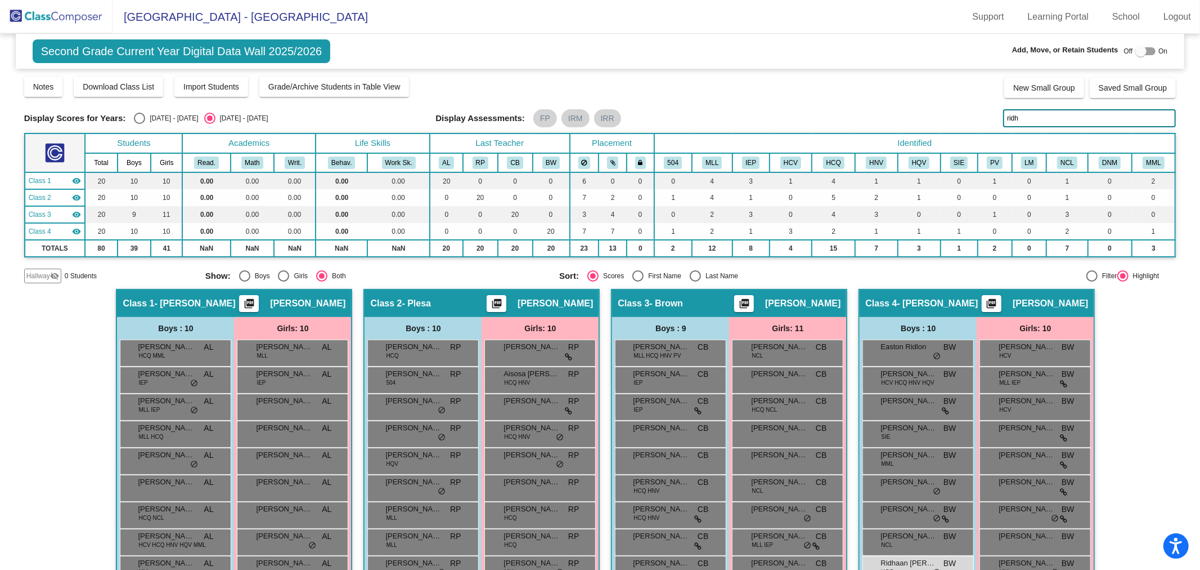  Describe the element at coordinates (1110, 163) in the screenshot. I see `th: Do Not Move` at that location.